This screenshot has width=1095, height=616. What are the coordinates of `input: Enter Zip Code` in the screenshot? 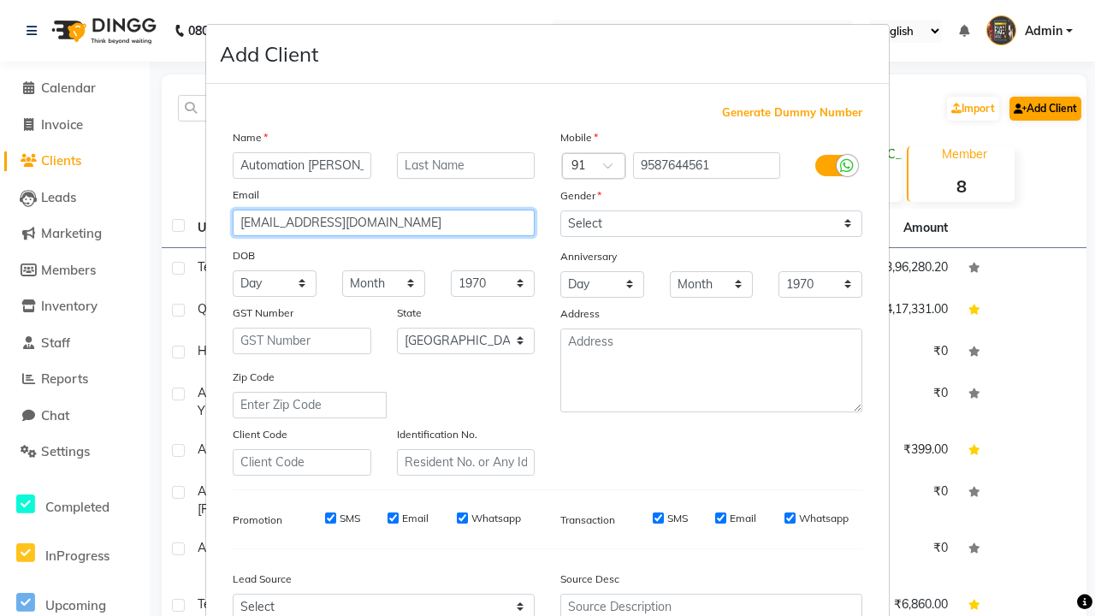 It's located at (310, 405).